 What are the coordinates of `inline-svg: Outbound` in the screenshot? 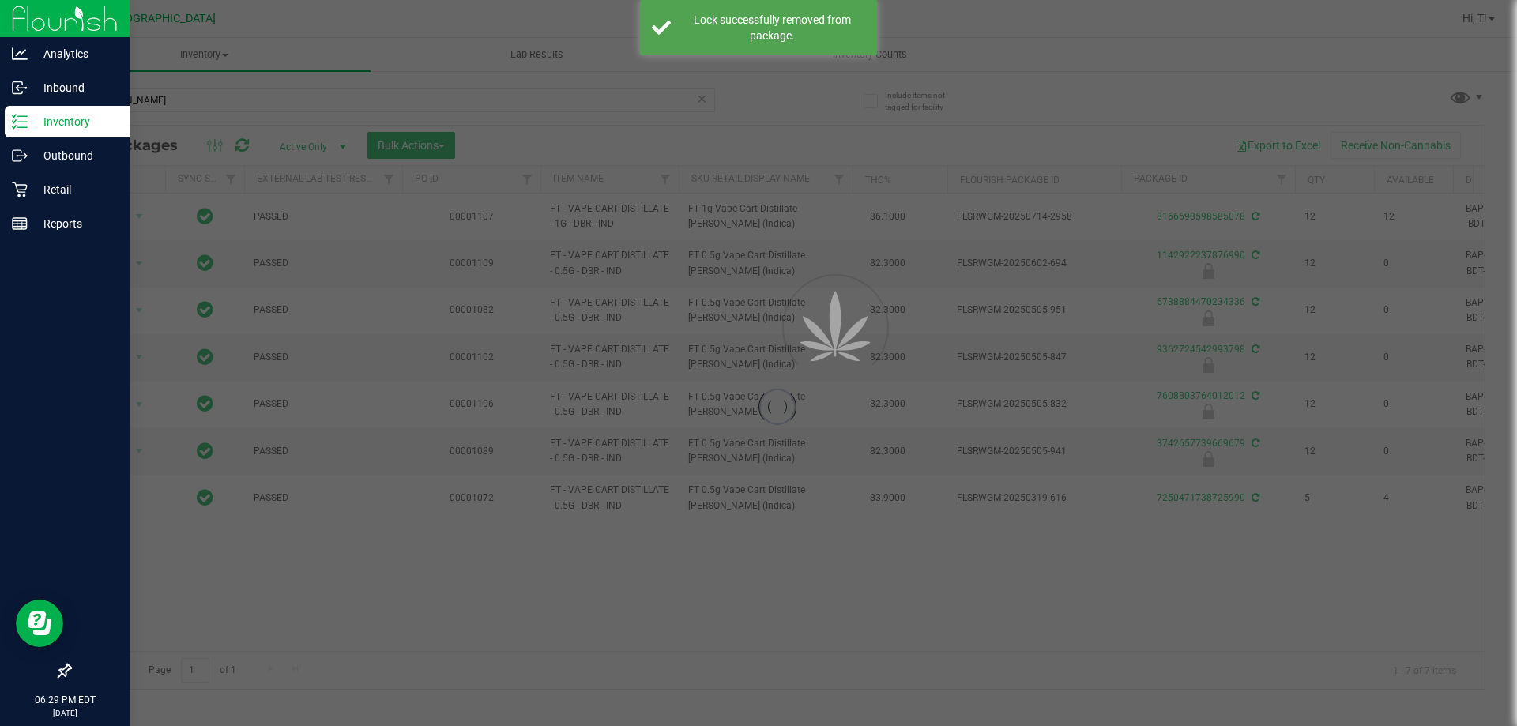 It's located at (20, 156).